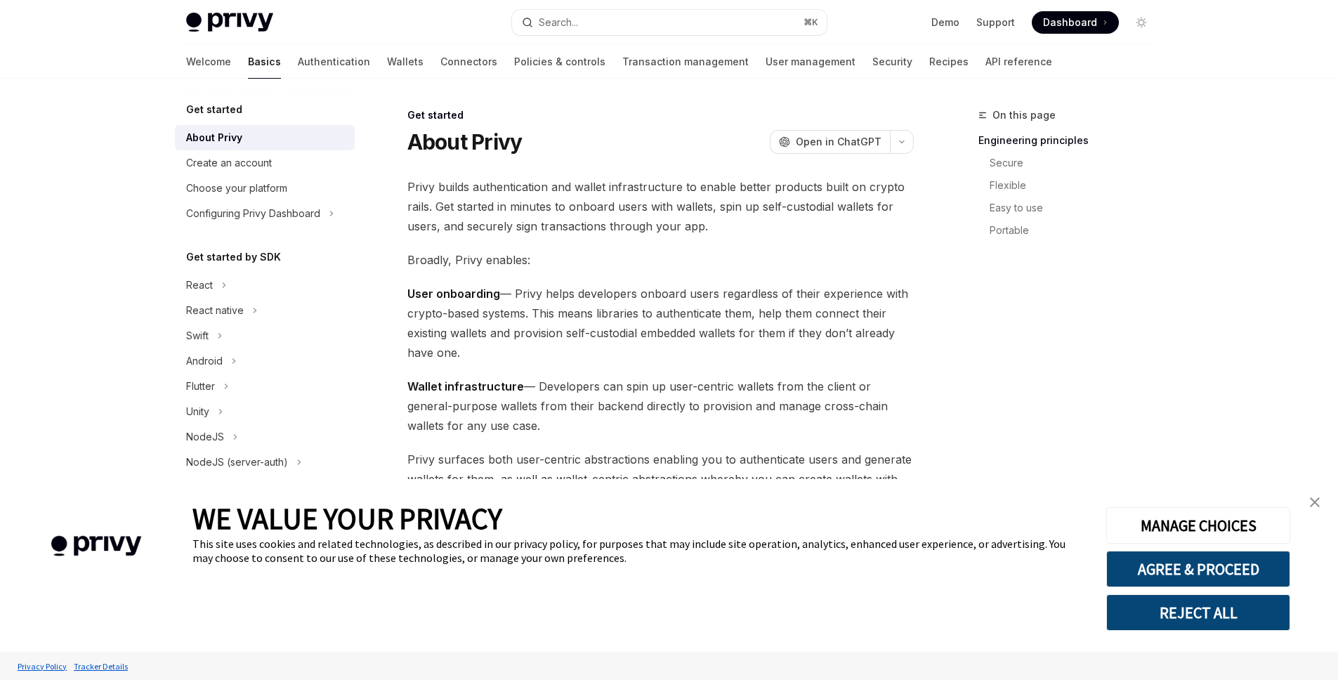 This screenshot has width=1338, height=680. What do you see at coordinates (199, 285) in the screenshot?
I see `div: React` at bounding box center [199, 285].